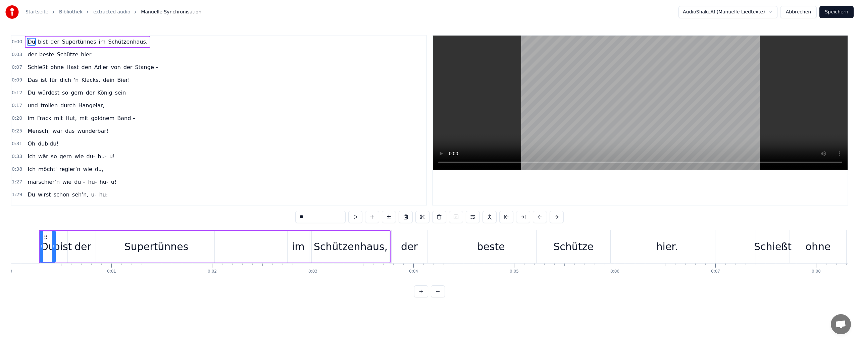 This screenshot has width=859, height=341. Describe the element at coordinates (17, 208) in the screenshot. I see `span: 1:33` at that location.